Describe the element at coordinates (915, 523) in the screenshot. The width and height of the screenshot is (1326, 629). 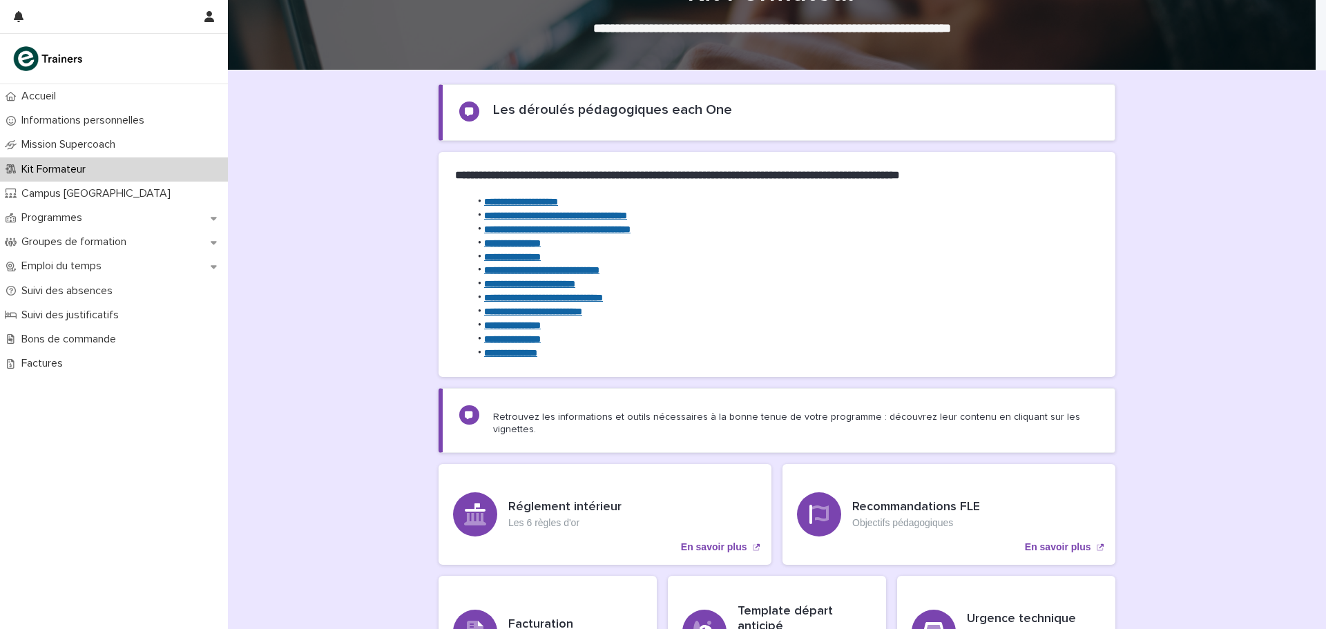
I see `p: Objectifs pédagogiques` at that location.